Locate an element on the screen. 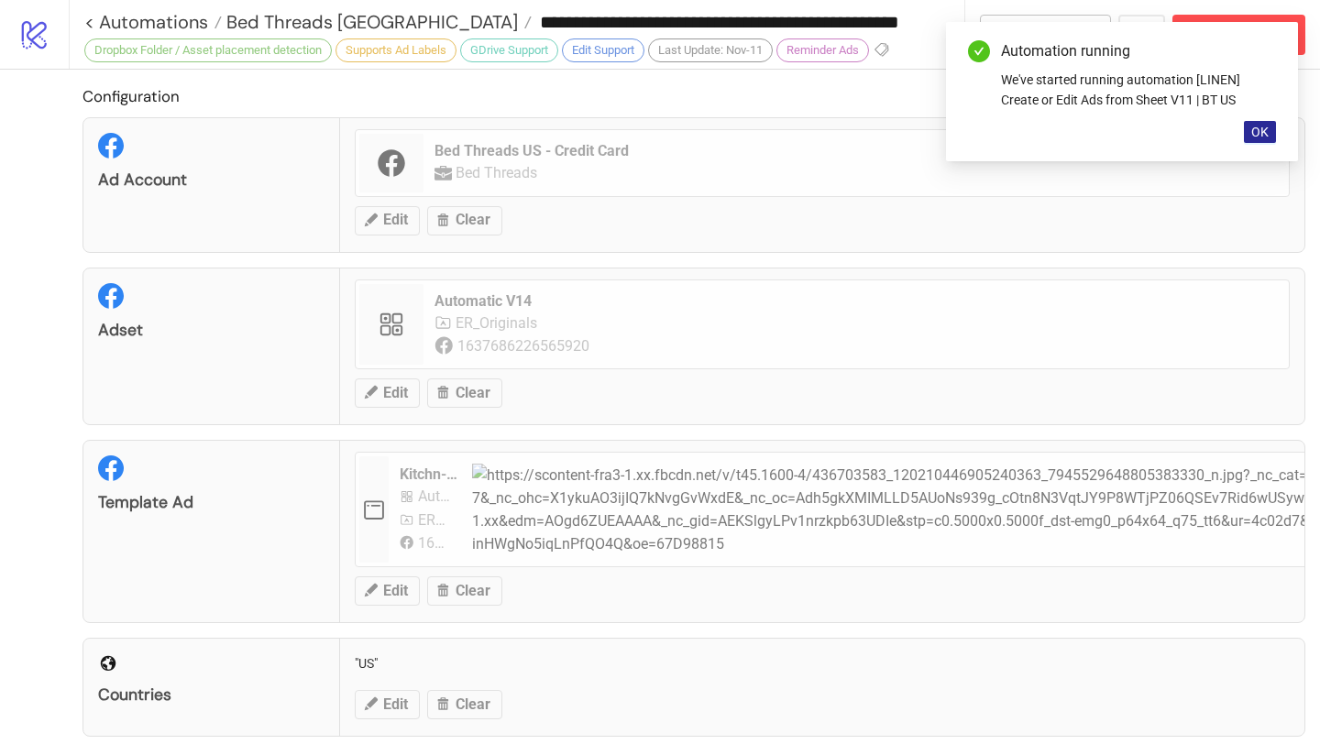 This screenshot has height=744, width=1320. div: Edit Support is located at coordinates (603, 50).